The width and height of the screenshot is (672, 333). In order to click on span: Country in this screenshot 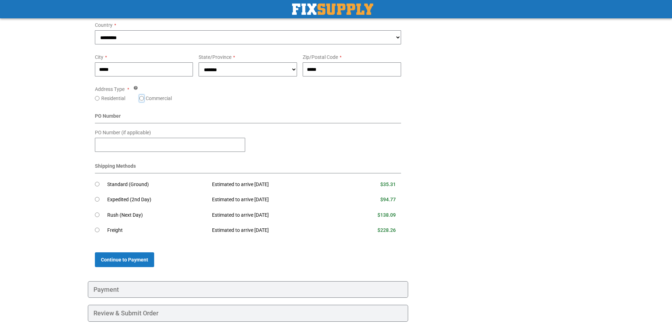, I will do `click(104, 25)`.